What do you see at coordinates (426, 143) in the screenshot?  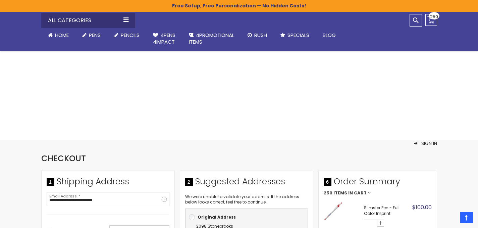 I see `button: Sign In` at bounding box center [426, 143].